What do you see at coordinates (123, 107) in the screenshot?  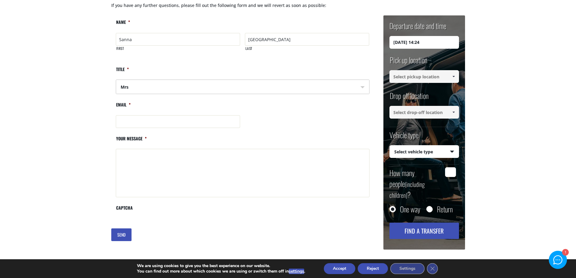 I see `label: Email` at bounding box center [123, 107].